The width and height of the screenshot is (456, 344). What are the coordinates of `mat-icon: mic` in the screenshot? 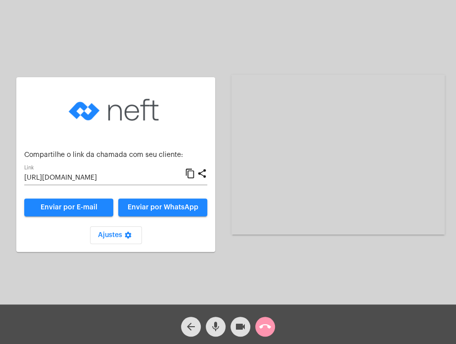 It's located at (216, 326).